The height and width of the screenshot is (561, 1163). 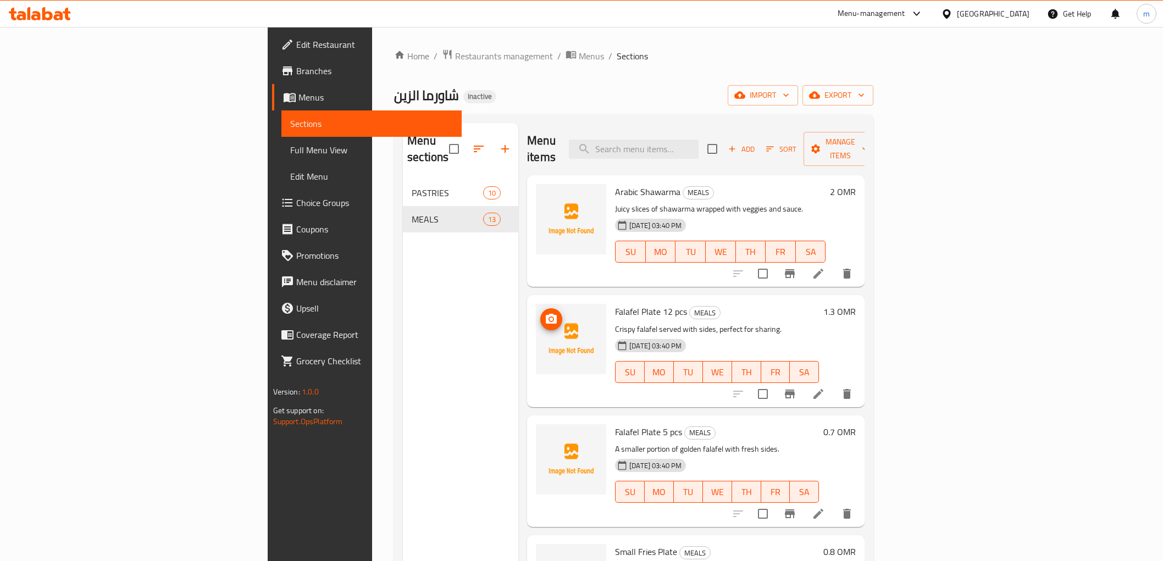 I want to click on img: Falafel Plate 5 pcs, so click(x=571, y=460).